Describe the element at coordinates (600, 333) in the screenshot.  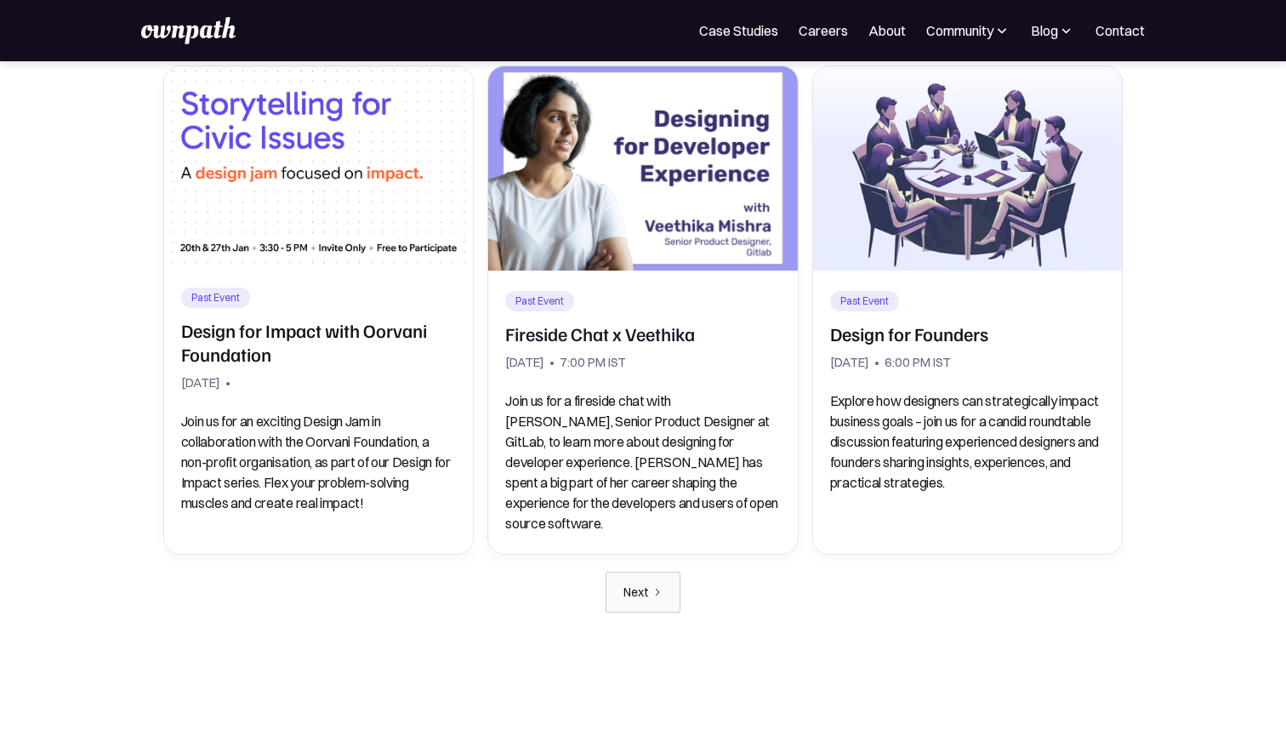
I see `h2: Fireside Chat x Veethika` at that location.